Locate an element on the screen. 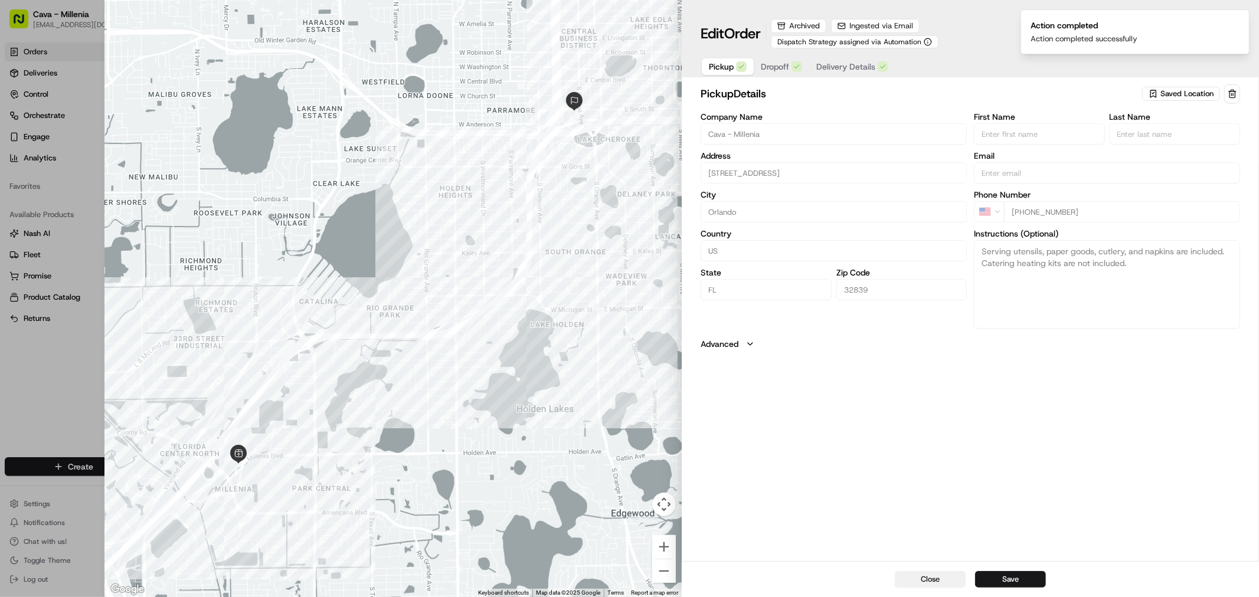 The width and height of the screenshot is (1259, 597). h1: Edit is located at coordinates (731, 34).